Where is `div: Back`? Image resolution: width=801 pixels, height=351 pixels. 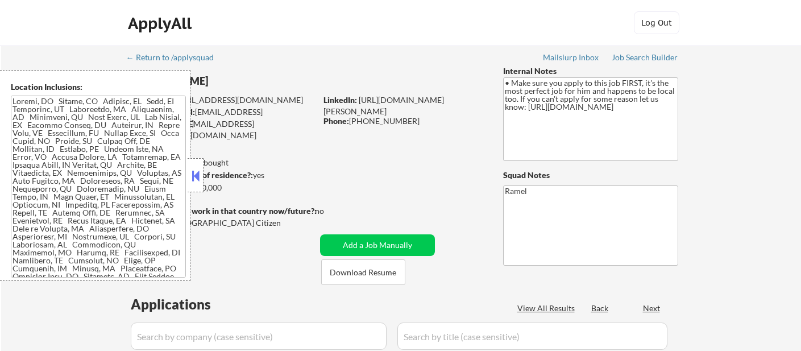 div: Back is located at coordinates (600, 308).